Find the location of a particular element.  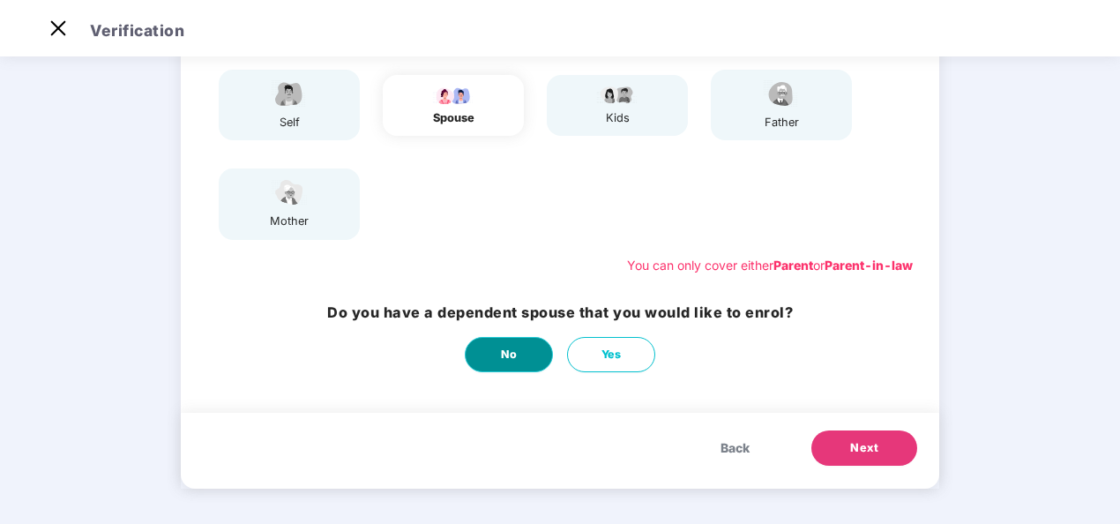

span: Back is located at coordinates (735, 448).